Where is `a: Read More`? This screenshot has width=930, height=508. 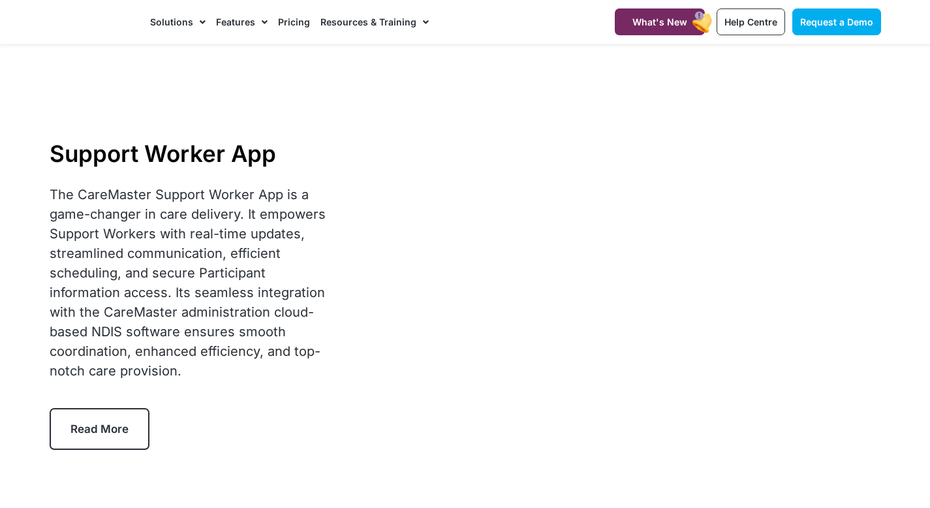 a: Read More is located at coordinates (99, 429).